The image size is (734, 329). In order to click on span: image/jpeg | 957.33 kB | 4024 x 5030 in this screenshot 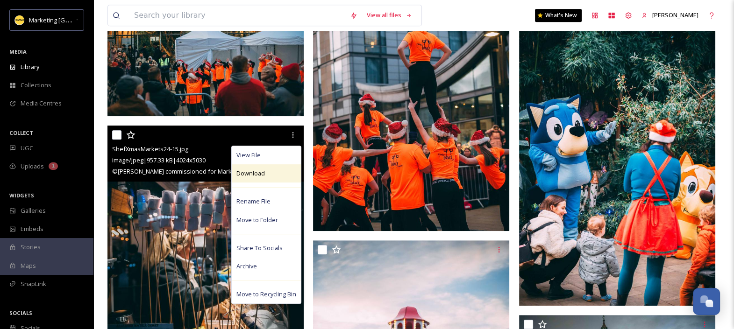, I will do `click(159, 160)`.